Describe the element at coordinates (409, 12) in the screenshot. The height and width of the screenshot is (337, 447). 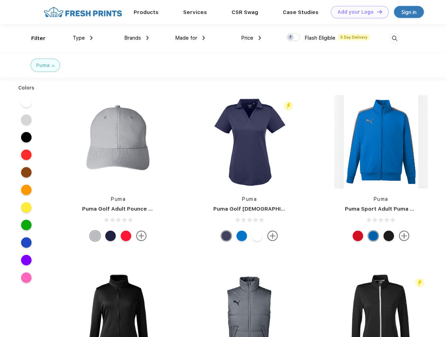
I see `a: Sign in` at that location.